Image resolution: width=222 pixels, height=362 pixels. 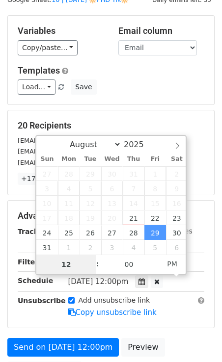 What do you see at coordinates (177, 159) in the screenshot?
I see `span: Sat` at bounding box center [177, 159].